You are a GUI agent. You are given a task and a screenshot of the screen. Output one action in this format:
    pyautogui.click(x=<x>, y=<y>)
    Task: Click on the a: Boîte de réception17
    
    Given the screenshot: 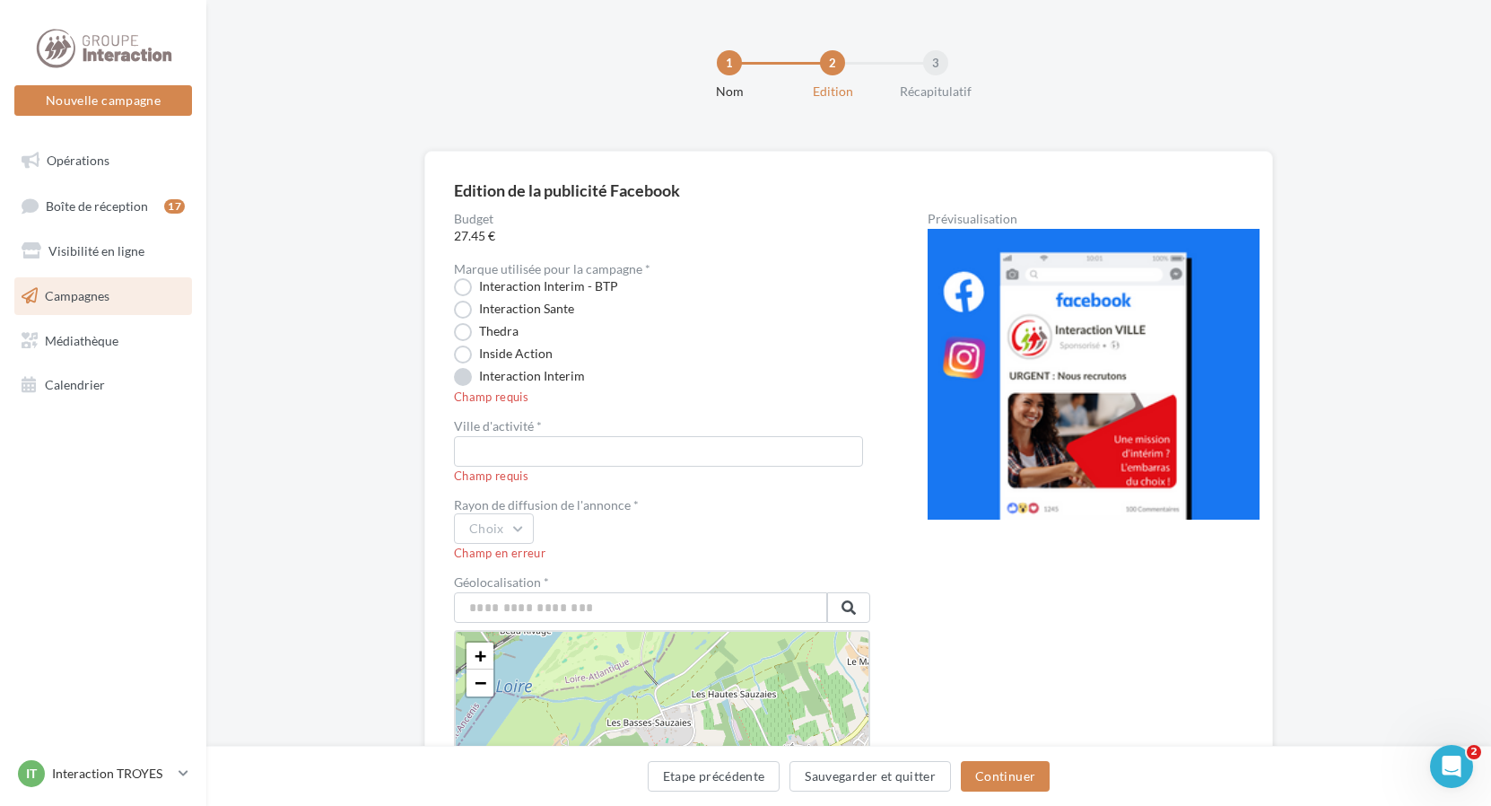 What is the action you would take?
    pyautogui.click(x=103, y=205)
    